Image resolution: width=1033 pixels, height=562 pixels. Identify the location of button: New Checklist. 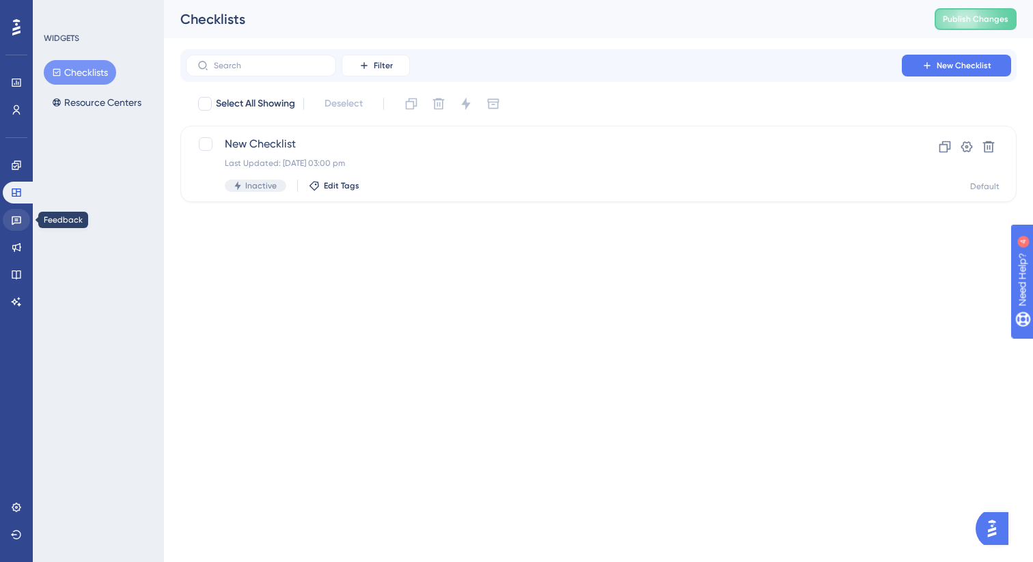
(957, 66).